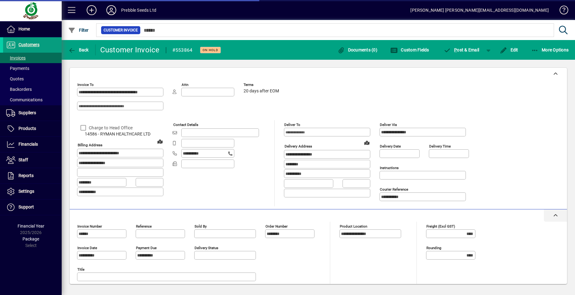  I want to click on mat-label: Title, so click(81, 270).